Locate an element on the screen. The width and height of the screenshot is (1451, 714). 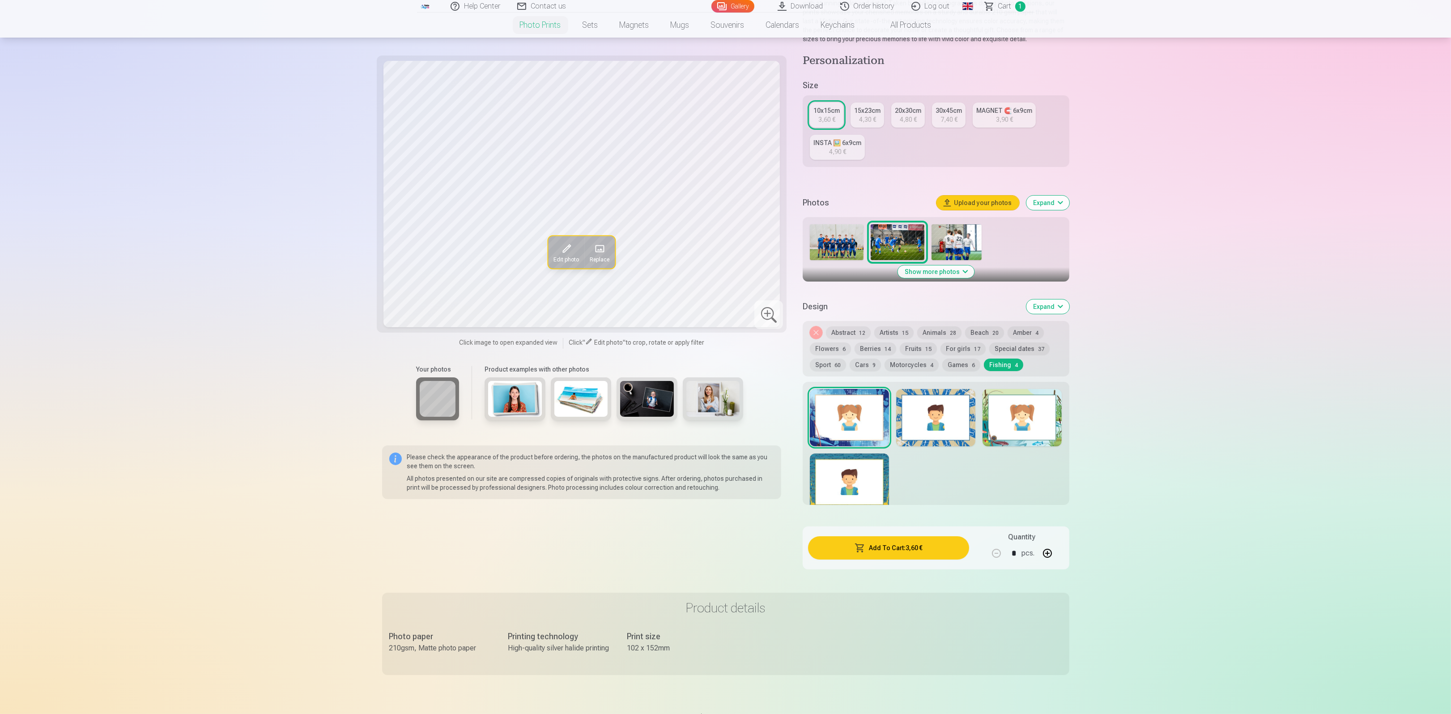
button: Replace is located at coordinates (600, 252).